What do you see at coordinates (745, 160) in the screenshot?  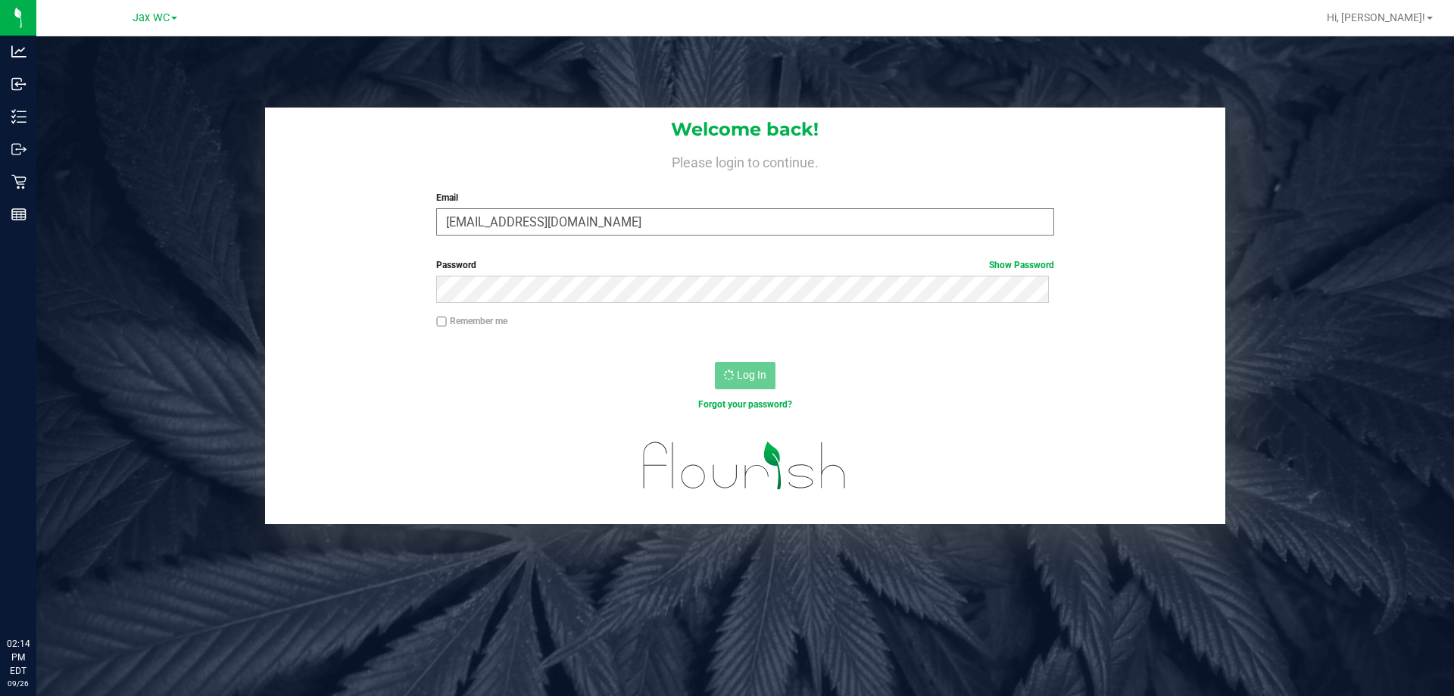 I see `h4: Please login to continue.` at bounding box center [745, 160].